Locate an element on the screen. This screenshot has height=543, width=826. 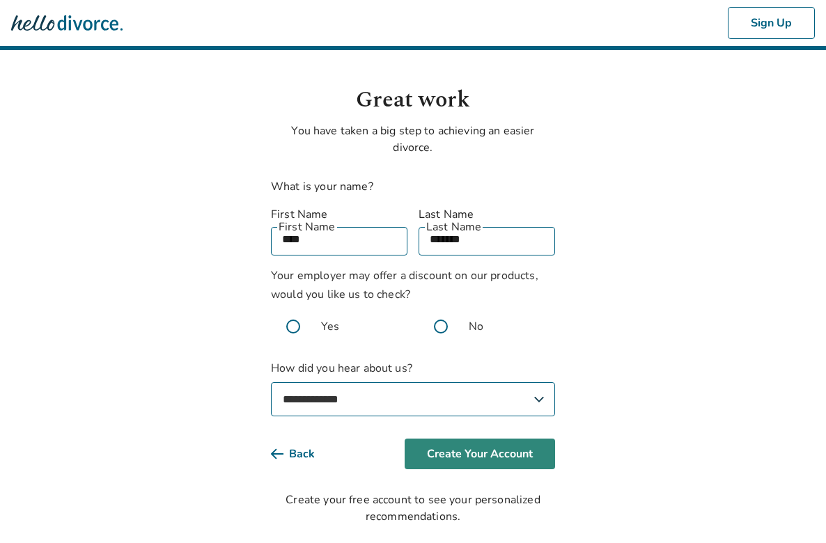
span: Yes is located at coordinates (330, 327).